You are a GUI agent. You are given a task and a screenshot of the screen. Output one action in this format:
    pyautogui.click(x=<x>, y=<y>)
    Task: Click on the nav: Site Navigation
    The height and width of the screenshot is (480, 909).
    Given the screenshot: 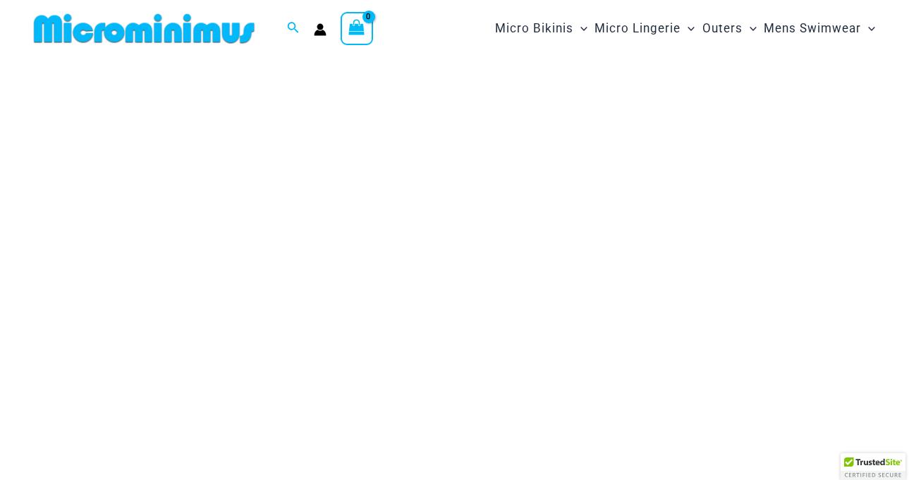 What is the action you would take?
    pyautogui.click(x=684, y=28)
    